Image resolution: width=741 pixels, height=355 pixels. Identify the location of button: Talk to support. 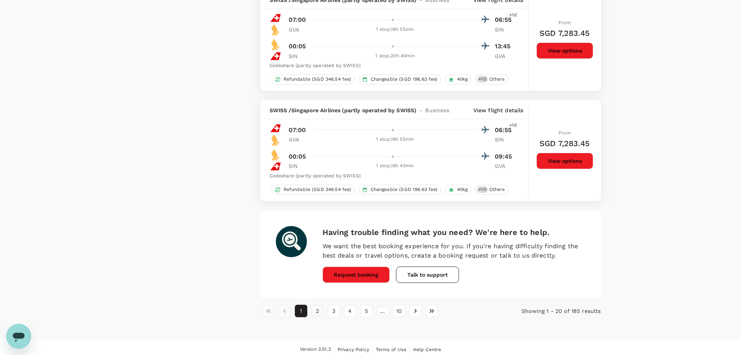
(428, 274).